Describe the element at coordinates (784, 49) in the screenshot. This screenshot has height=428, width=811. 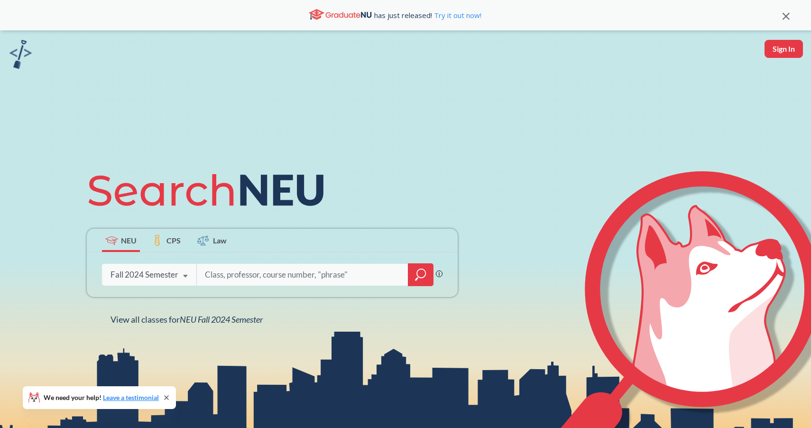
I see `button: Sign In` at that location.